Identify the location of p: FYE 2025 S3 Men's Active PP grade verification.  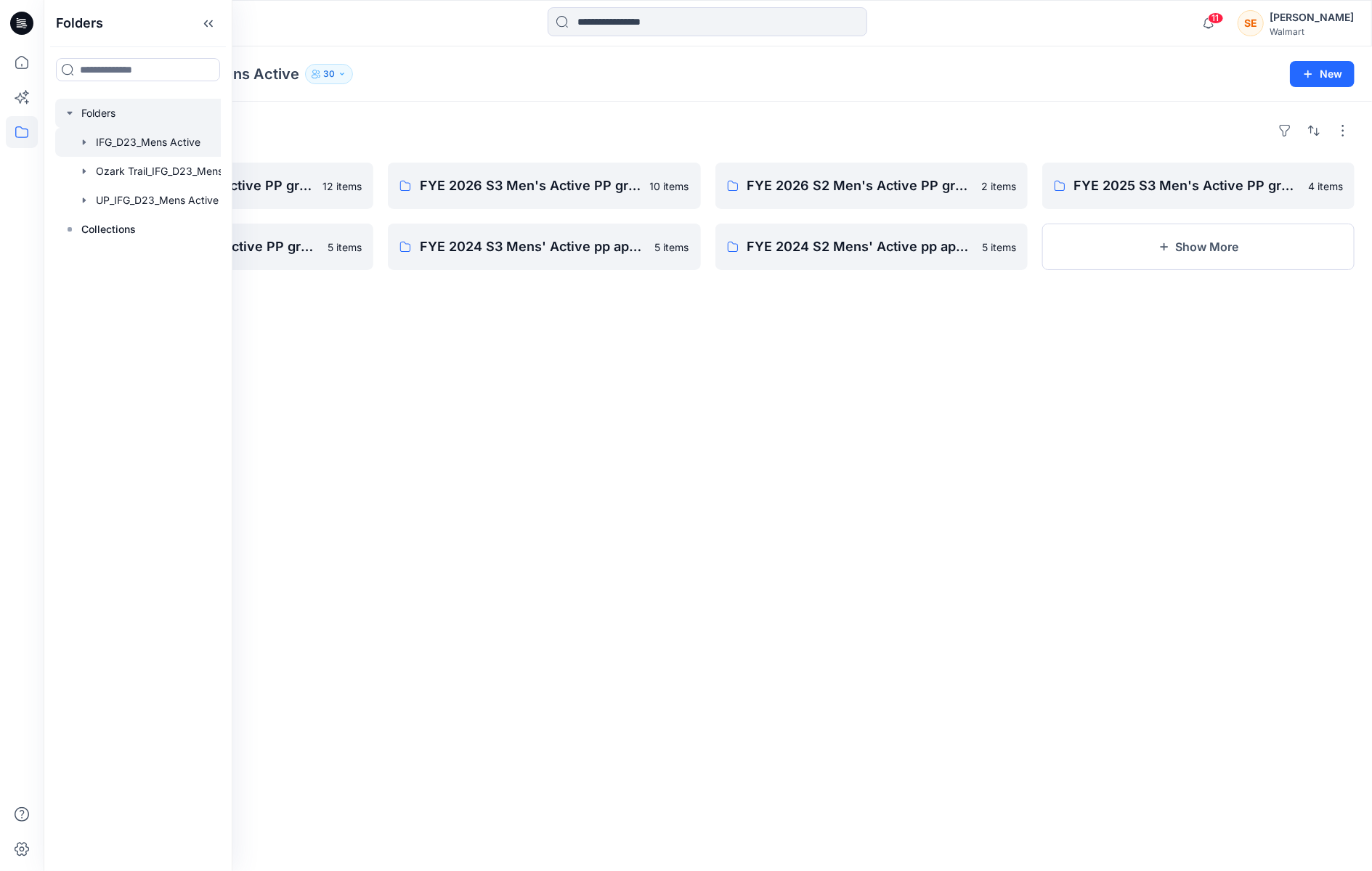
(1187, 186).